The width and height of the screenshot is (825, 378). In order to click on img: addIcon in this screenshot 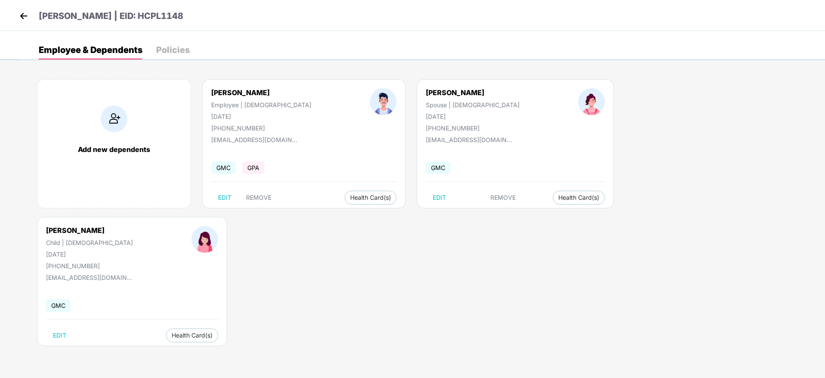, I will do `click(114, 119)`.